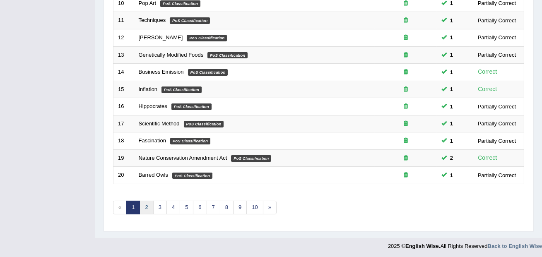 The image size is (542, 257). Describe the element at coordinates (240, 207) in the screenshot. I see `a: 9` at that location.